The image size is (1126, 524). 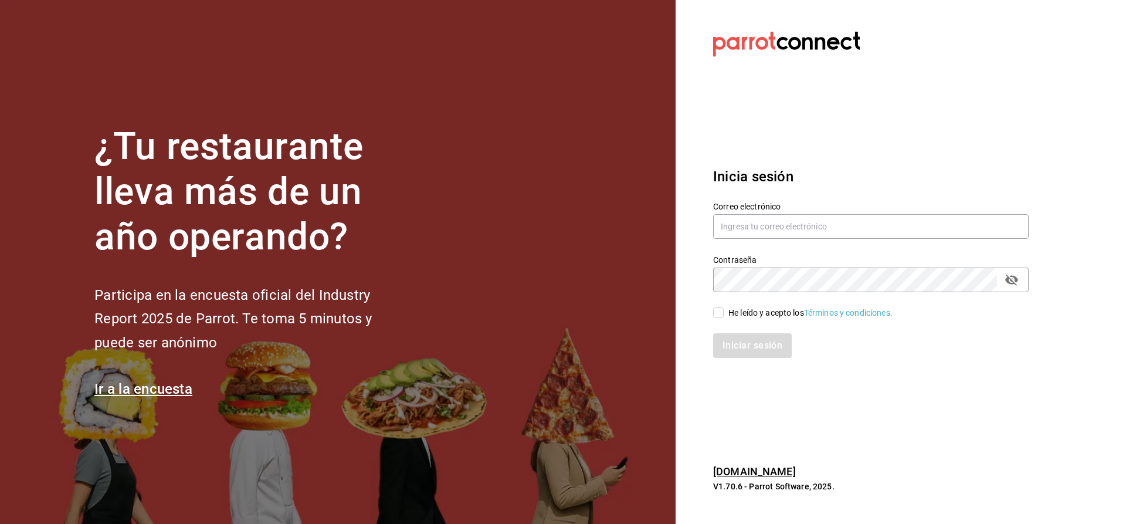 What do you see at coordinates (871, 226) in the screenshot?
I see `input: Ingresa tu correo electrónico` at bounding box center [871, 226].